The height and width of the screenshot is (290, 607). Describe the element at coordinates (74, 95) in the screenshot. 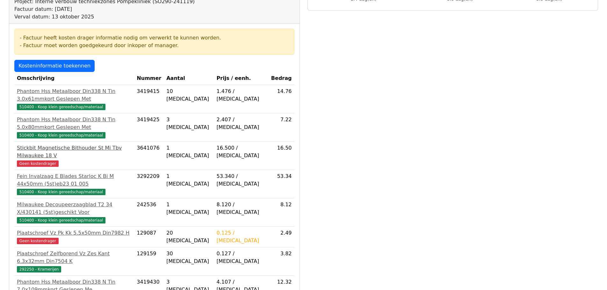

I see `div: Phantom Hss Metaalboor Din338 N Tin 3.0x61mmkort Geslepen Met` at that location.